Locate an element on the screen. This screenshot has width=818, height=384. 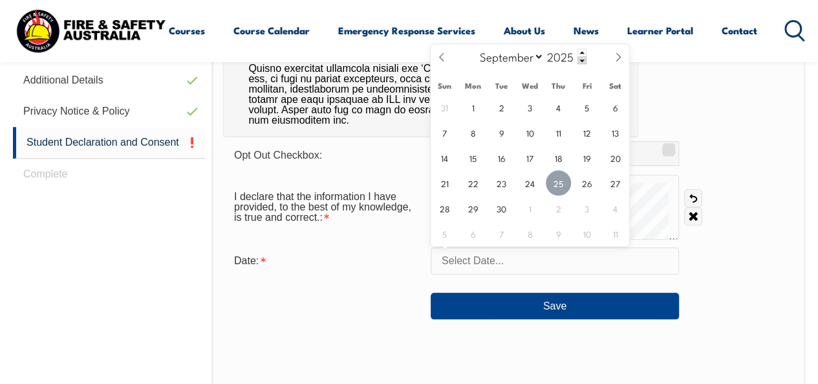
span: September 9, 2025 is located at coordinates (501, 132).